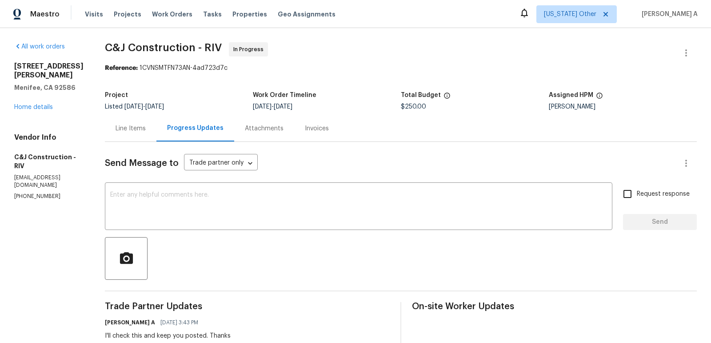  What do you see at coordinates (49, 137) in the screenshot?
I see `h4: Vendor Info` at bounding box center [49, 137].